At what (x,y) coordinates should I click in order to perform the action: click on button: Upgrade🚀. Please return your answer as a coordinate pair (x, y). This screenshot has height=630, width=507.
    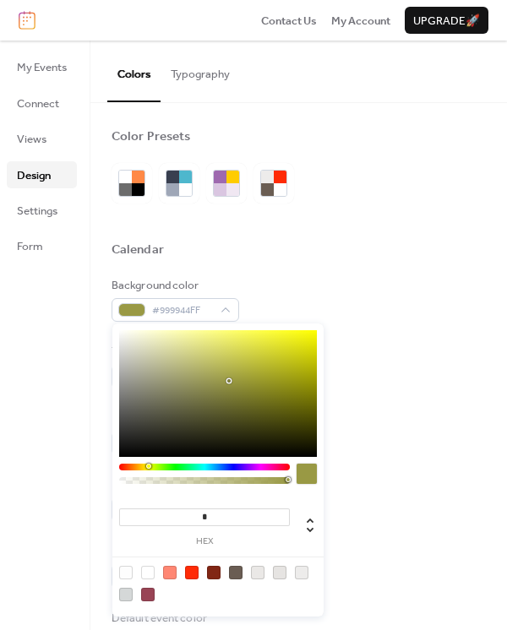
    Looking at the image, I should click on (446, 20).